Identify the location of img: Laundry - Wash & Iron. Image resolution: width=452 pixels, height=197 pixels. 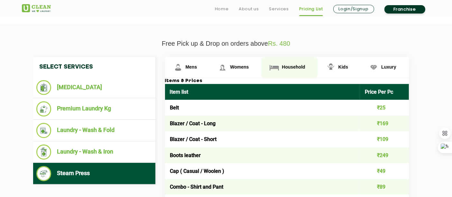
(44, 152).